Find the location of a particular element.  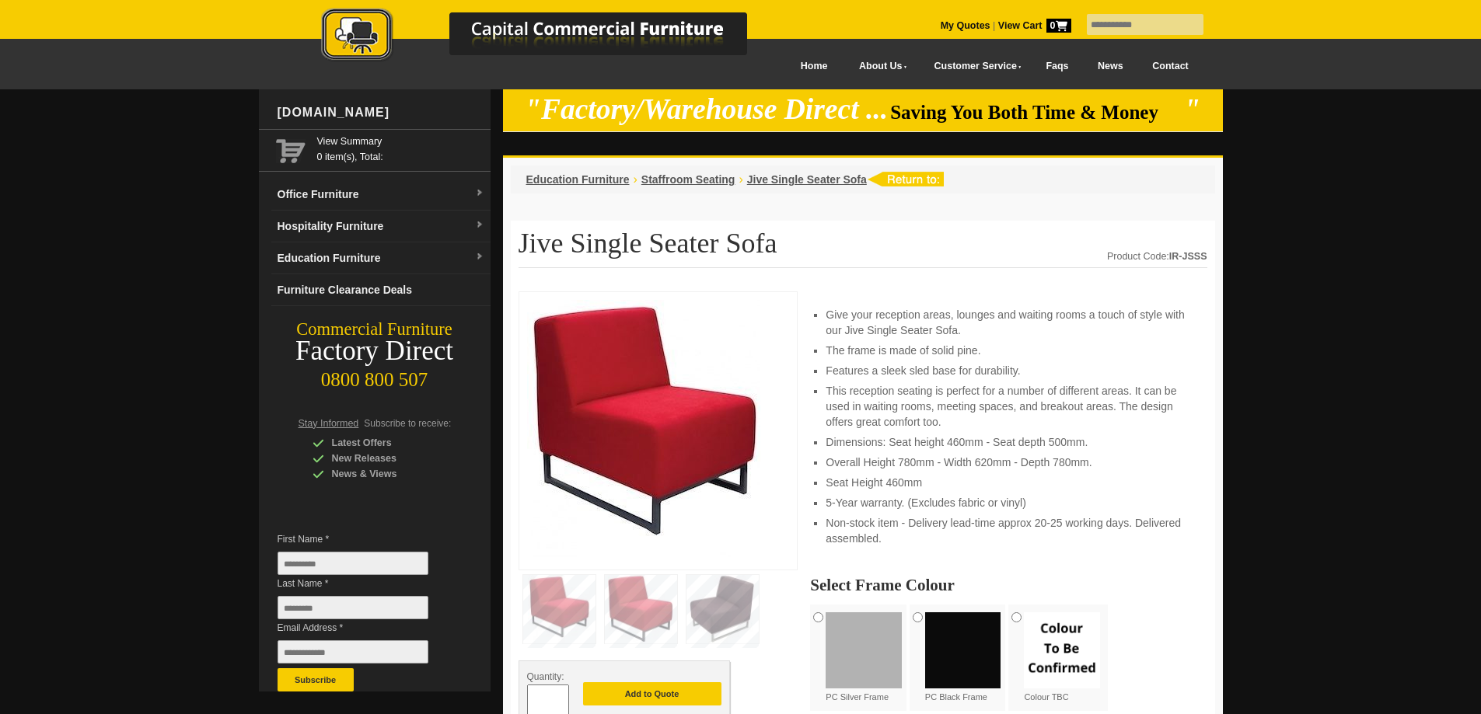

span: First Name * is located at coordinates (365, 539).